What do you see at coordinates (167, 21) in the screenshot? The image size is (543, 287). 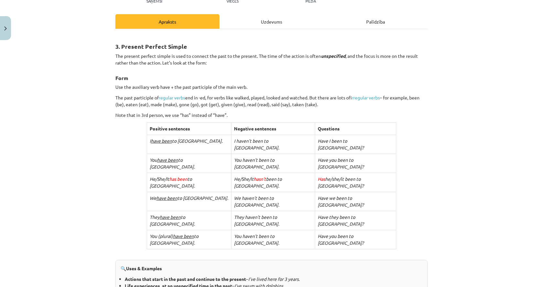 I see `div: Apraksts` at bounding box center [167, 21].